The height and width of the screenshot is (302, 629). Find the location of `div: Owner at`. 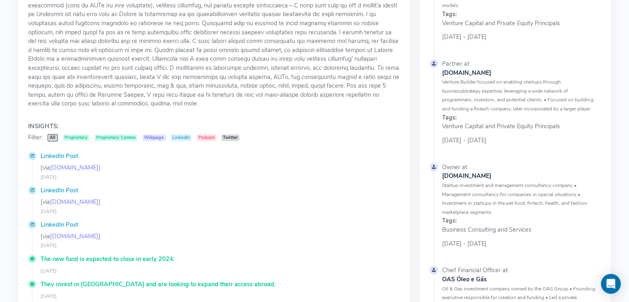

div: Owner at is located at coordinates (520, 199).